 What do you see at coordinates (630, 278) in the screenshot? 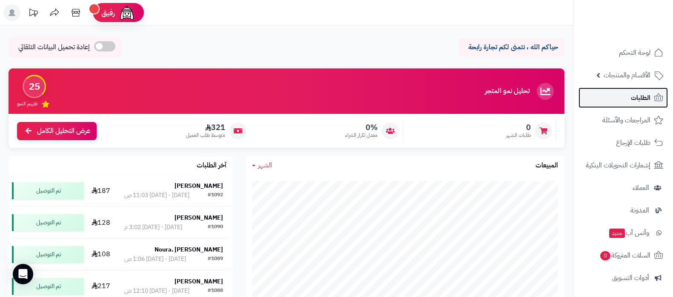
I see `span: أدوات التسويق` at bounding box center [630, 278].